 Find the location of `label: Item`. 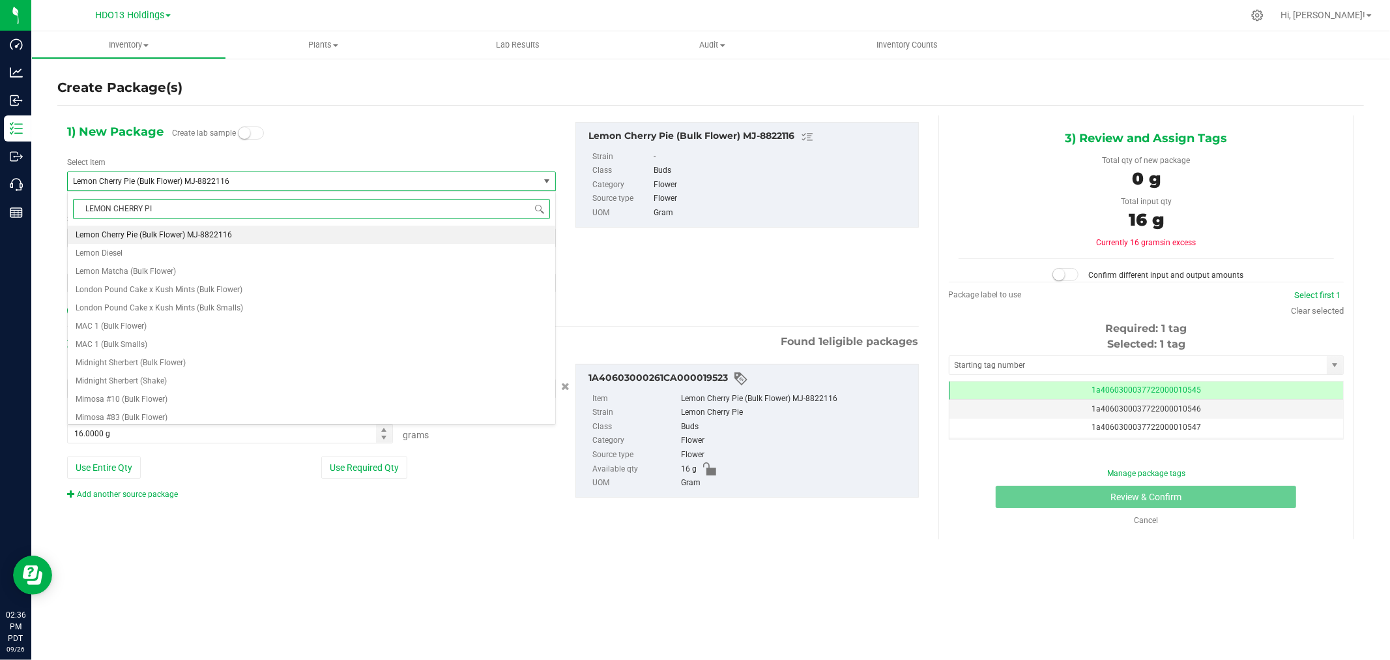

label: Item is located at coordinates (635, 399).